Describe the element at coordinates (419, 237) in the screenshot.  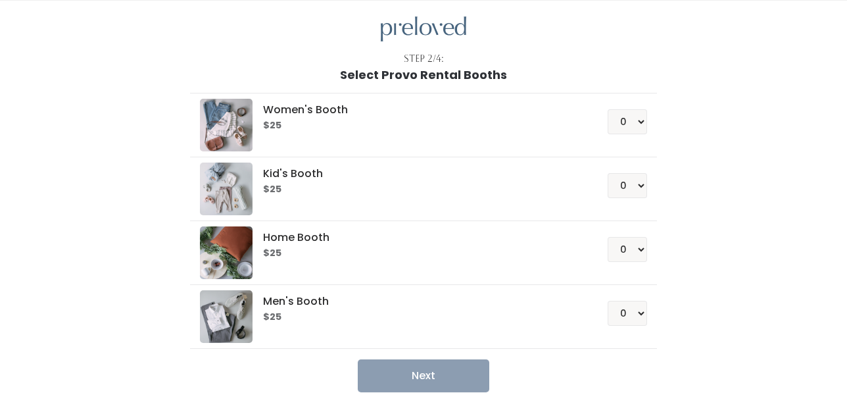
I see `h5: Home Booth` at that location.